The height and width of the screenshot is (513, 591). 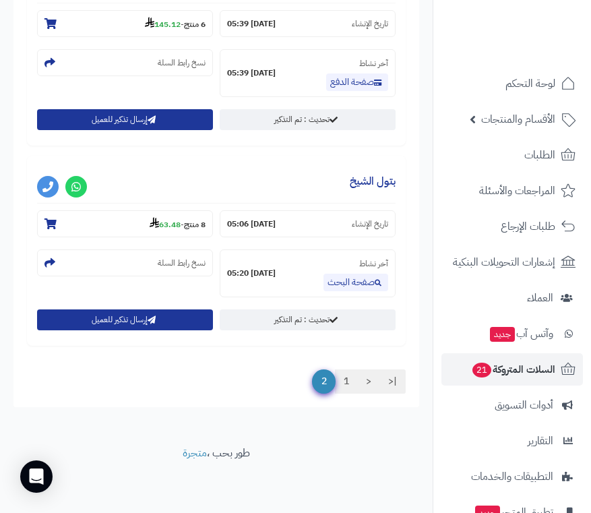 What do you see at coordinates (541, 441) in the screenshot?
I see `span: التقارير` at bounding box center [541, 441].